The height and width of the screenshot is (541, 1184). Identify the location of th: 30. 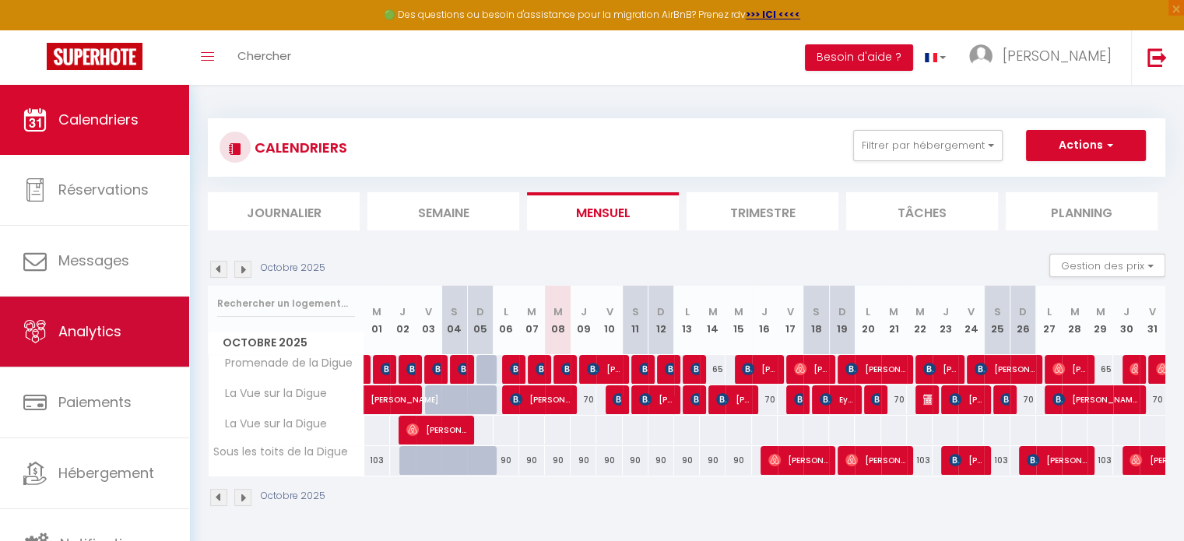
(1126, 320).